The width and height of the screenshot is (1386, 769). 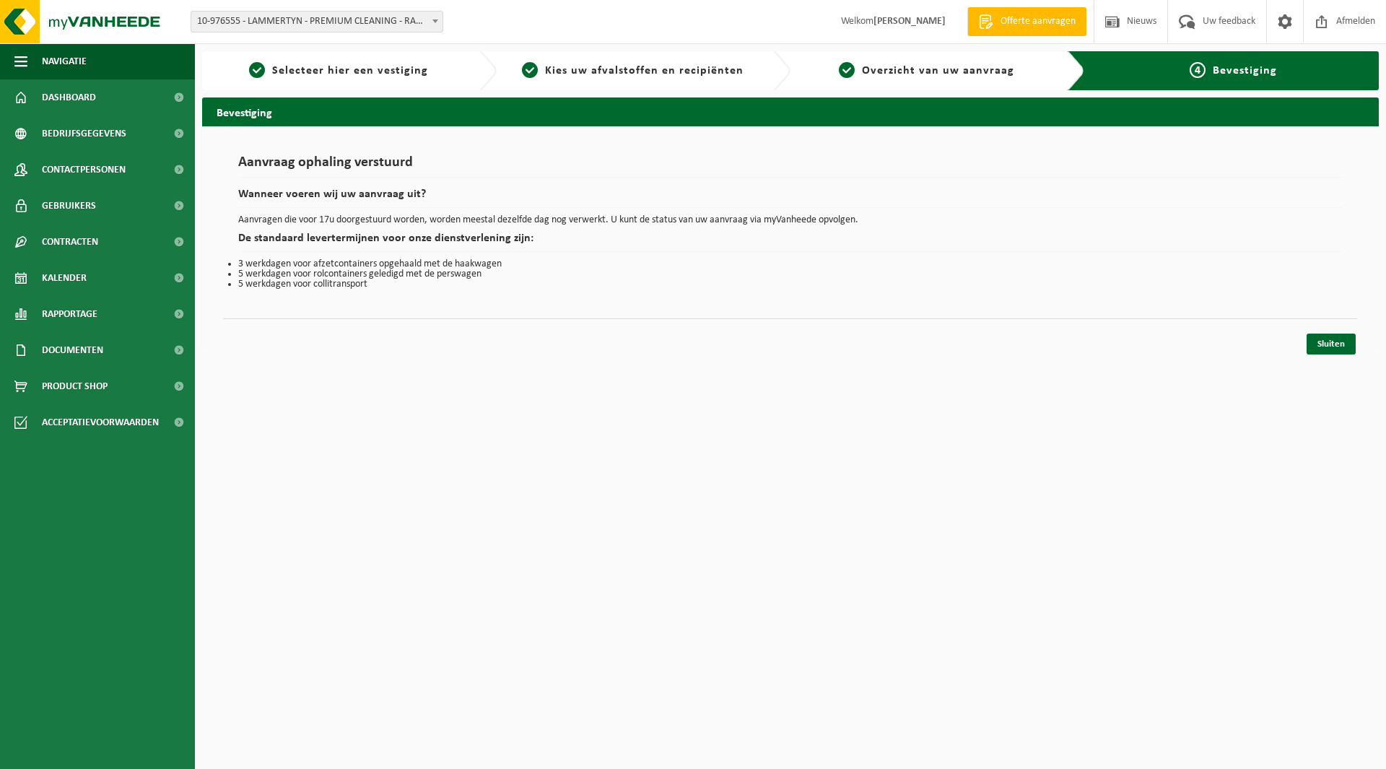 What do you see at coordinates (1332, 344) in the screenshot?
I see `a: Sluiten` at bounding box center [1332, 344].